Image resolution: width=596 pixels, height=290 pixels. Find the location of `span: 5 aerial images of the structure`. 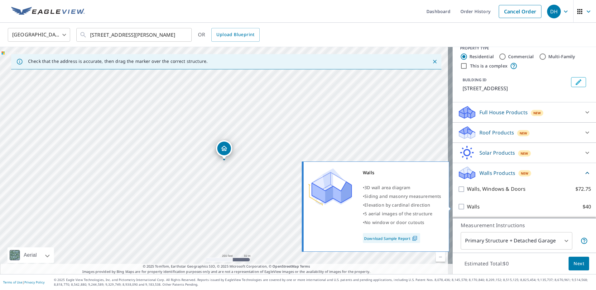

span: 5 aerial images of the structure is located at coordinates (398, 214).